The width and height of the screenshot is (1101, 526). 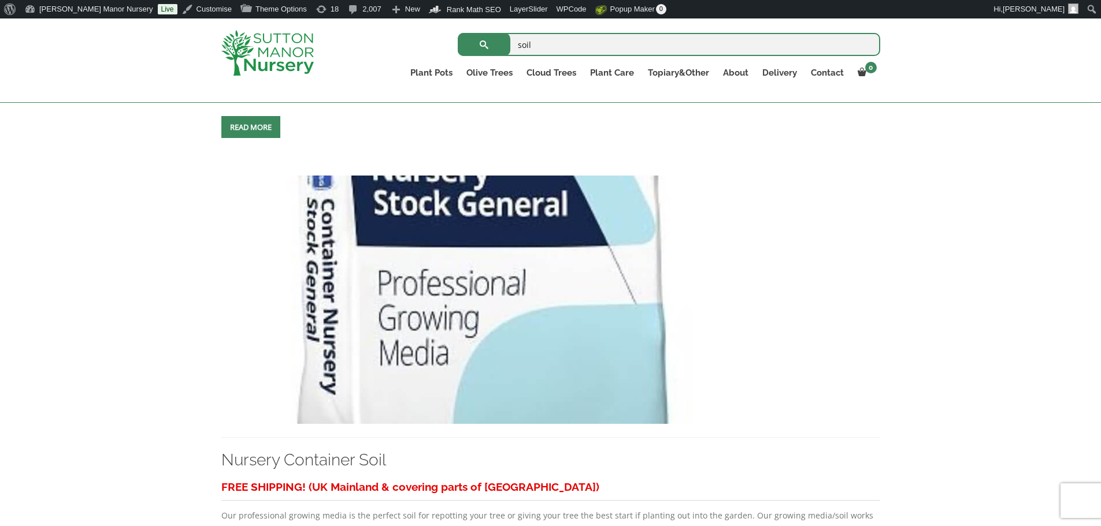 I want to click on a: About, so click(x=736, y=73).